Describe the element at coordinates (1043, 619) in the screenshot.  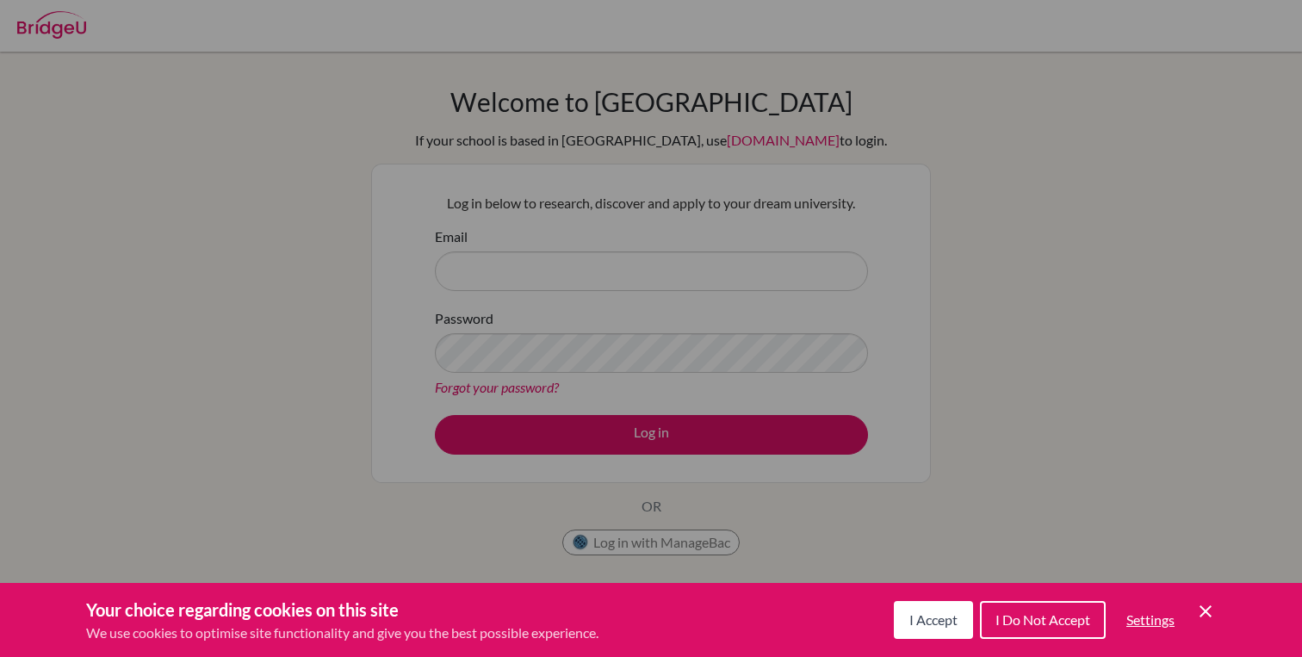
I see `span: I Do Not Accept` at that location.